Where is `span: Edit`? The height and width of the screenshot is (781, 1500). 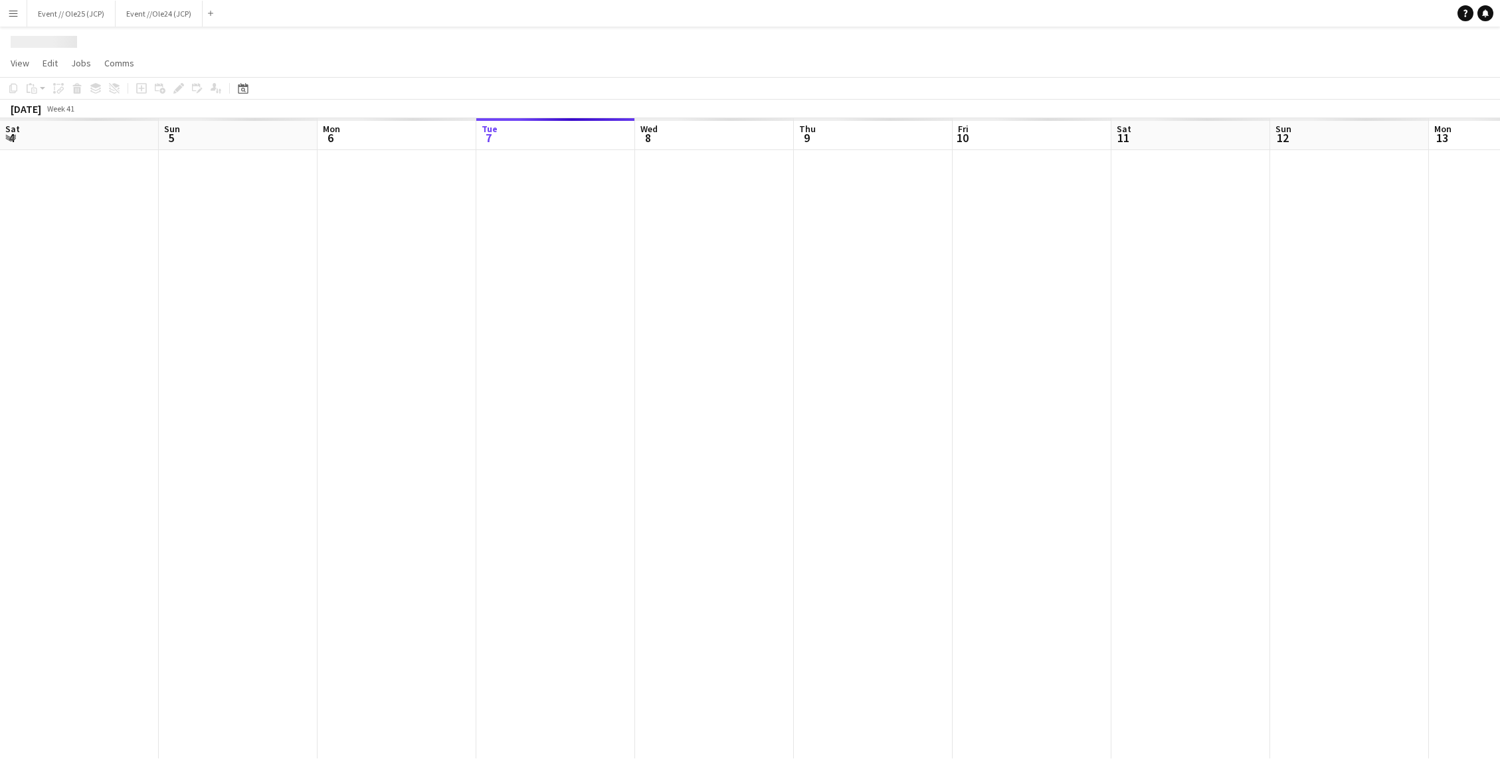 span: Edit is located at coordinates (50, 63).